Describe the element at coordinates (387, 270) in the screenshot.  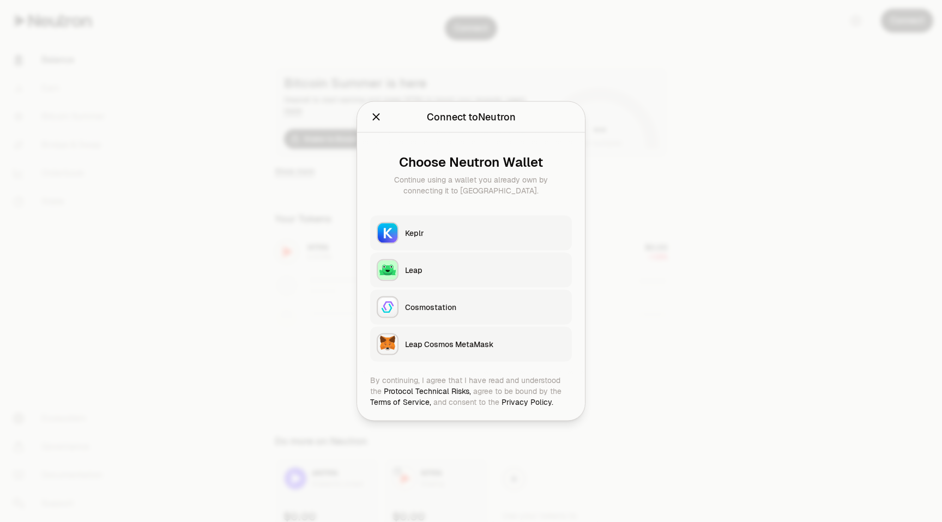
I see `img: Leap` at that location.